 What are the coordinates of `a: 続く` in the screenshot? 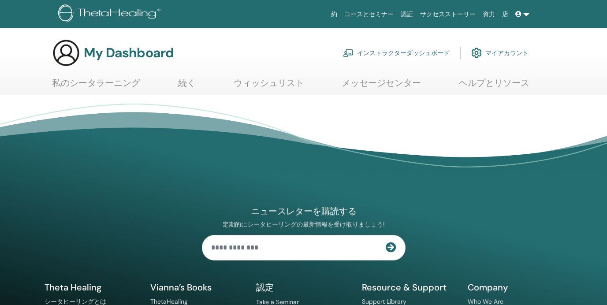 It's located at (187, 86).